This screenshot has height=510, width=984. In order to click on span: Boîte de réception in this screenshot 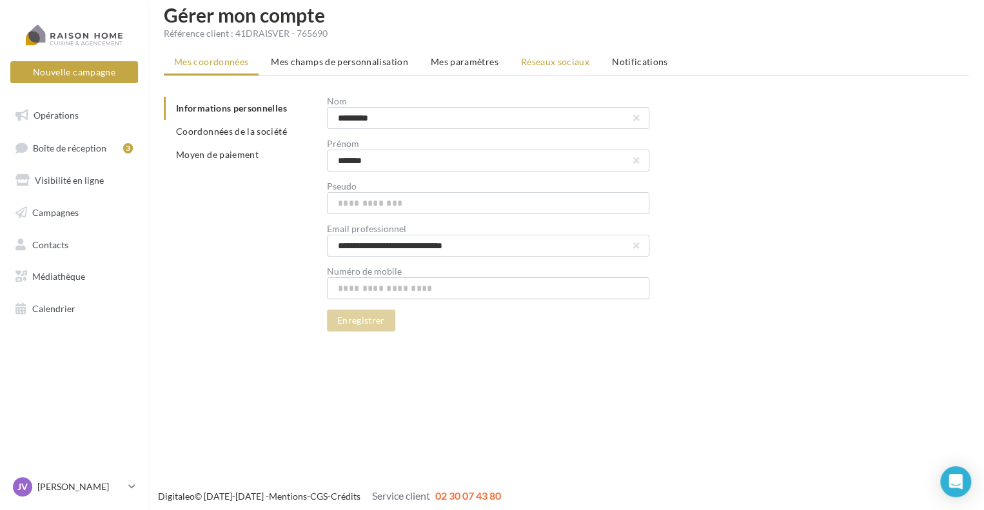, I will do `click(70, 147)`.